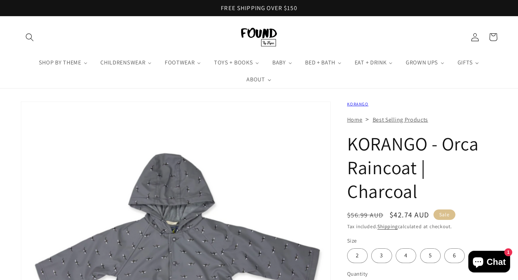 The image size is (518, 280). Describe the element at coordinates (320, 63) in the screenshot. I see `span: BED + BATH` at that location.